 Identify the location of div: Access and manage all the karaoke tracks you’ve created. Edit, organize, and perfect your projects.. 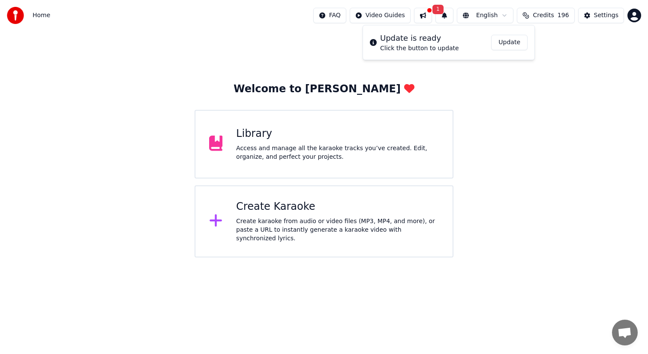
(338, 153).